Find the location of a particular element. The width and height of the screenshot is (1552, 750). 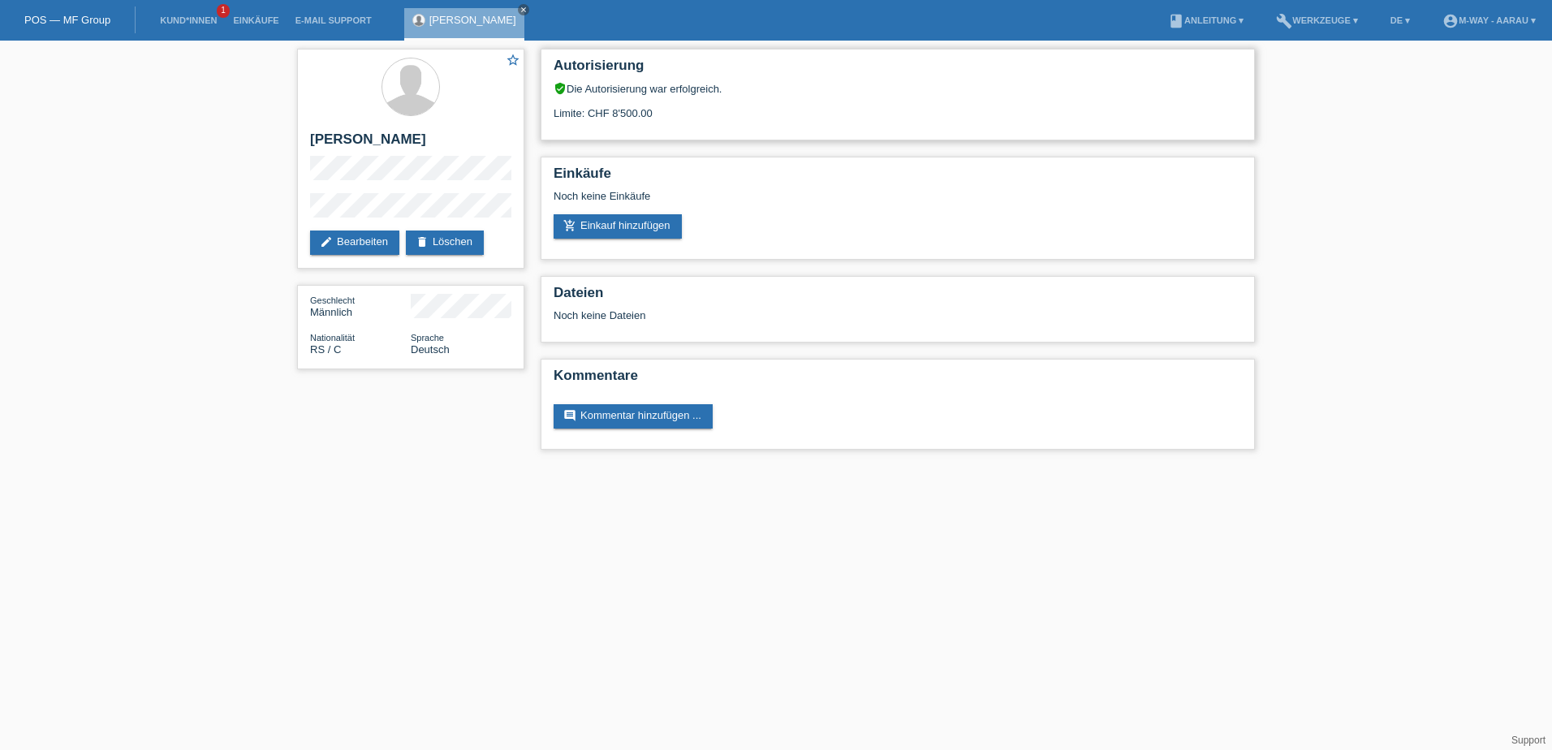

i: edit is located at coordinates (326, 242).